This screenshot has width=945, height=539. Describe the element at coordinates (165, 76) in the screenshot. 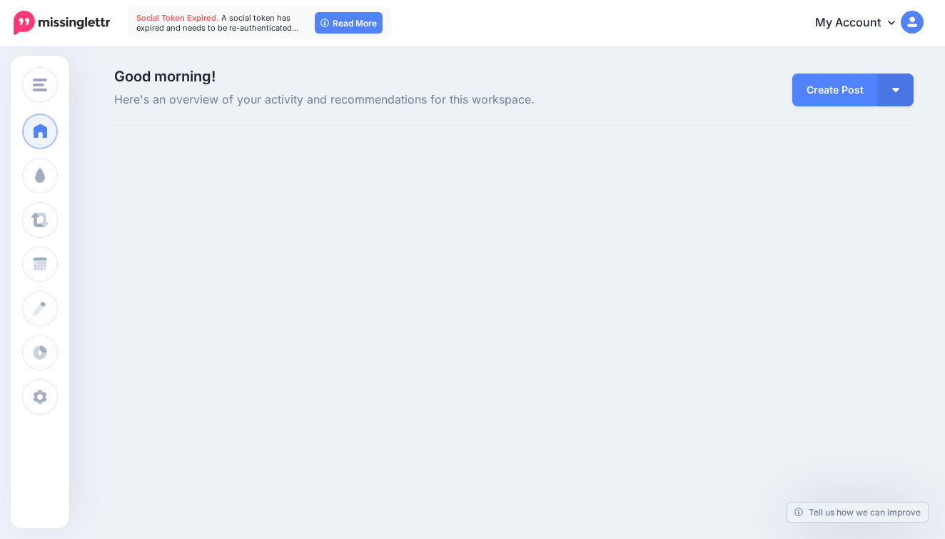

I see `span: Good morning!` at that location.